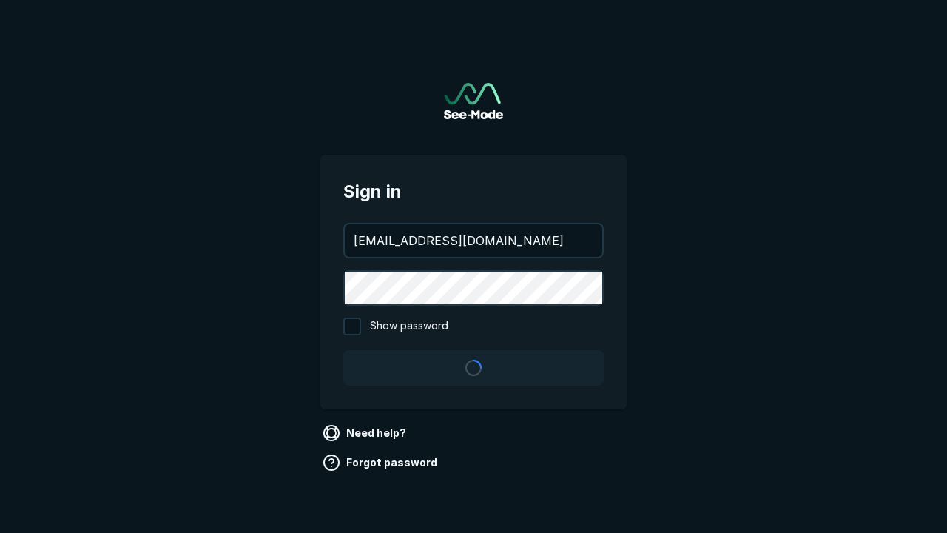  What do you see at coordinates (366, 433) in the screenshot?
I see `a: Need help?` at bounding box center [366, 433].